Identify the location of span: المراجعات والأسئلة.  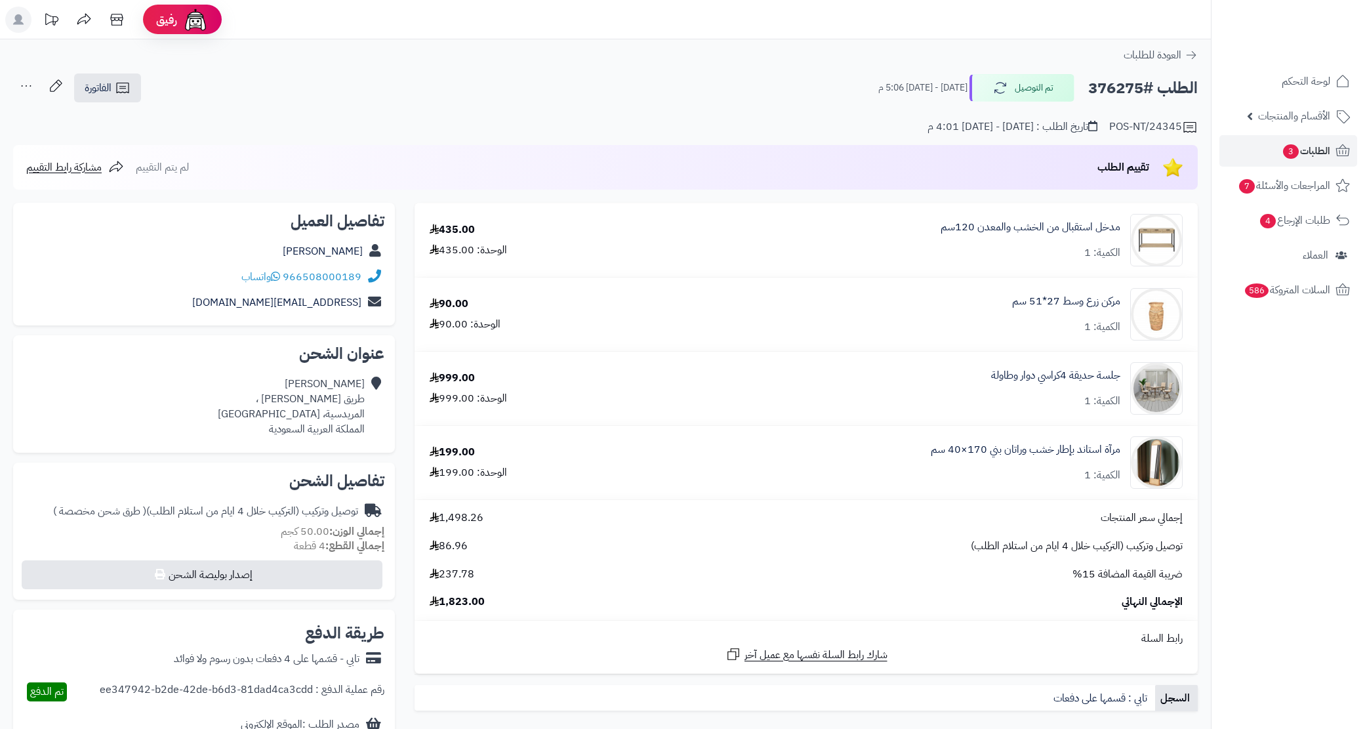
(1284, 186).